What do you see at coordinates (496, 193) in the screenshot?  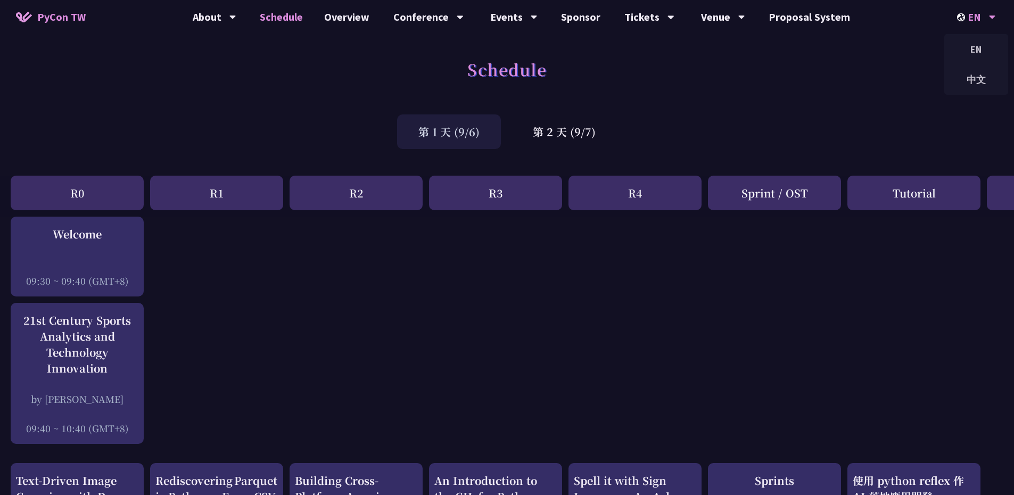 I see `div: R3` at bounding box center [496, 193].